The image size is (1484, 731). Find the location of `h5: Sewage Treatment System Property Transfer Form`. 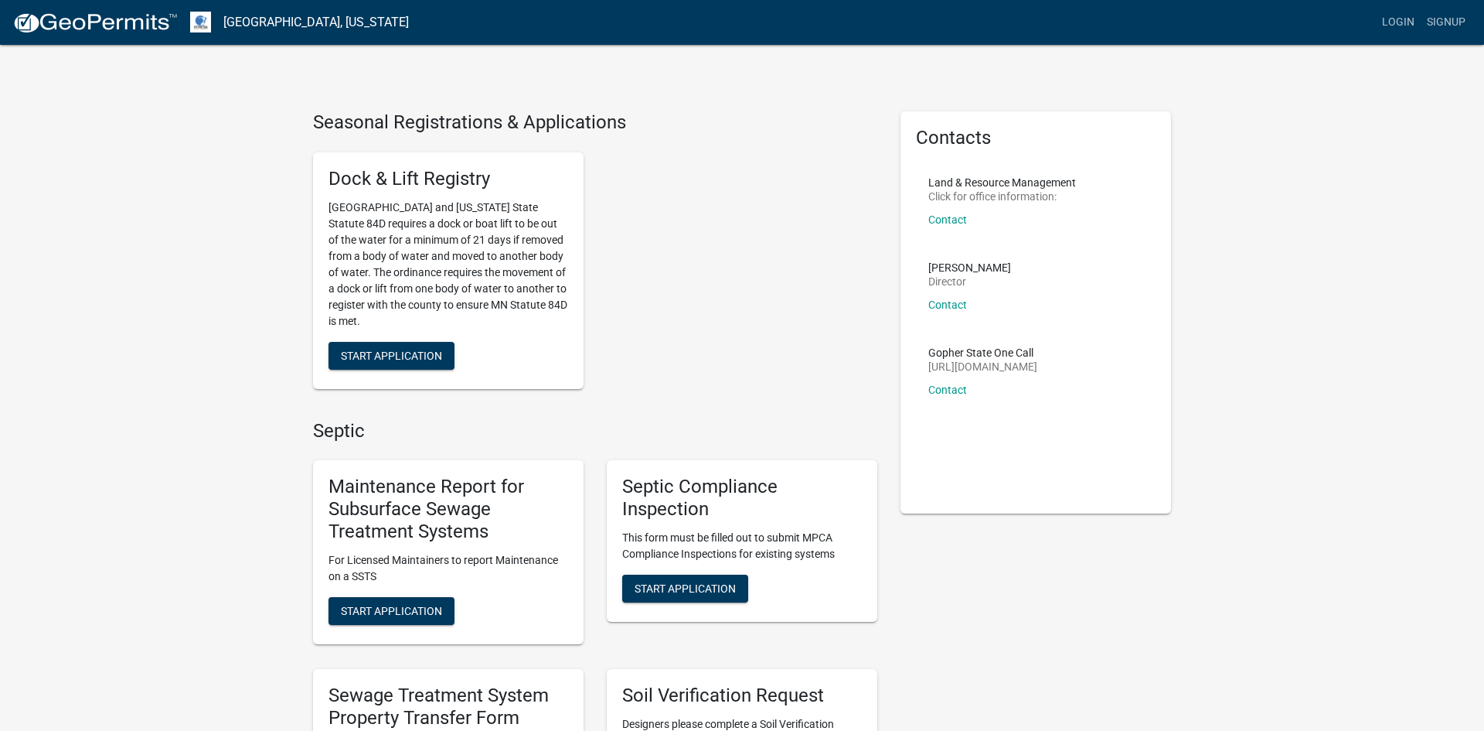

h5: Sewage Treatment System Property Transfer Form is located at coordinates (448, 707).